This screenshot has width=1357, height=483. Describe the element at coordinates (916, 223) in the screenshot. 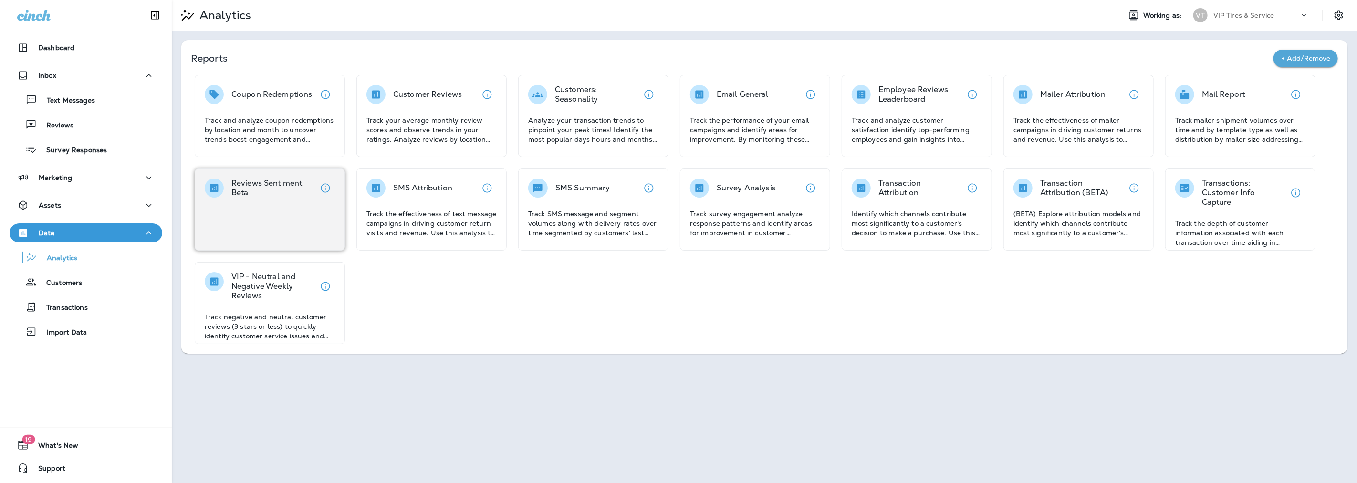

I see `p: Identify which channels contribute most significantly to a customer's decision to make a purchase...` at that location.